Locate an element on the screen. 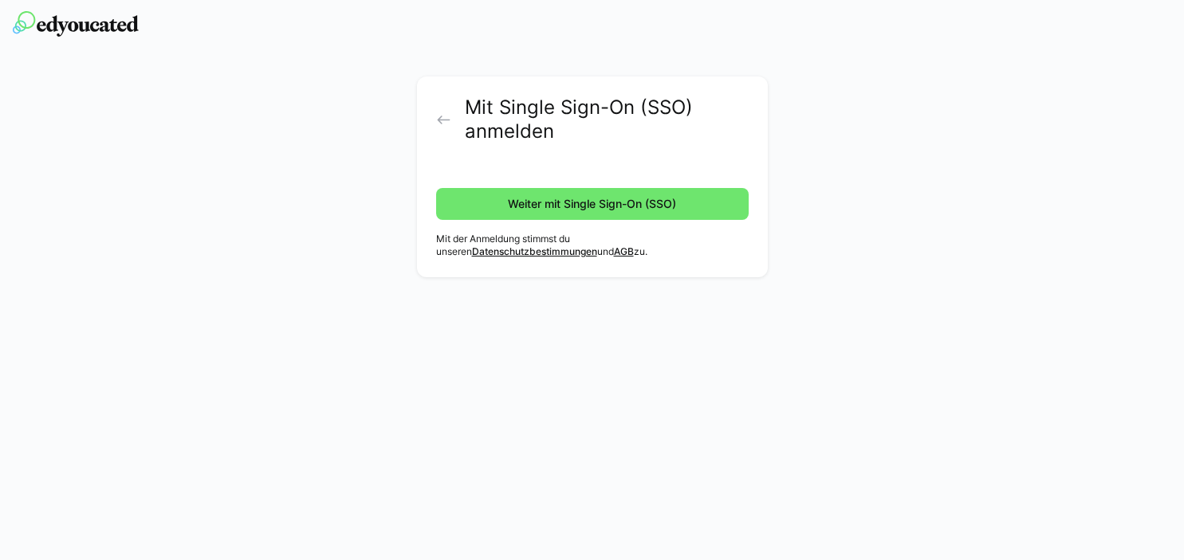 Image resolution: width=1184 pixels, height=560 pixels. p: Mit der Anmeldung stimmst du unseren und zu. is located at coordinates (592, 246).